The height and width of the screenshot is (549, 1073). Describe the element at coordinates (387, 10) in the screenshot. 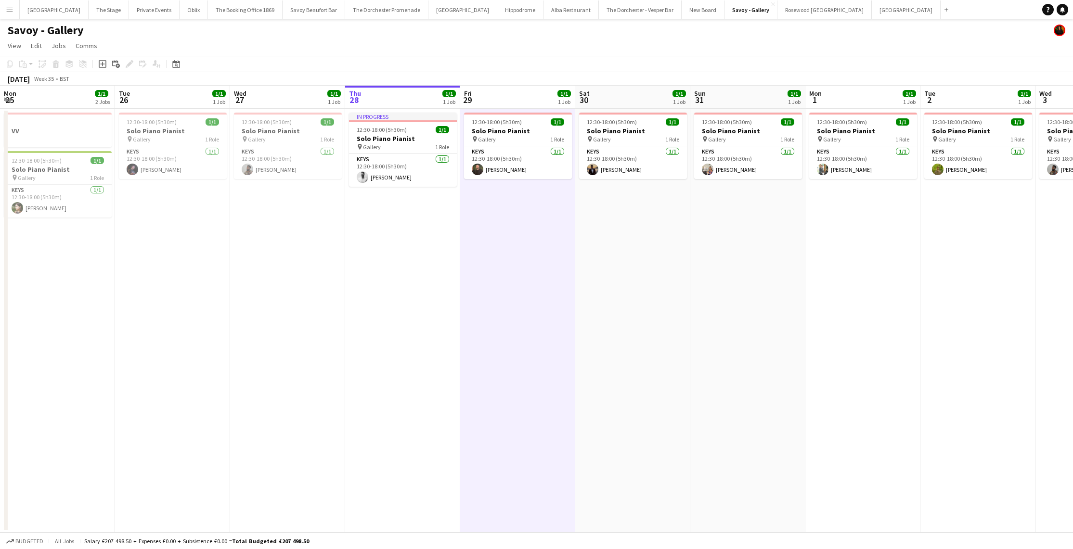

I see `button: The Dorchester Promenade` at that location.